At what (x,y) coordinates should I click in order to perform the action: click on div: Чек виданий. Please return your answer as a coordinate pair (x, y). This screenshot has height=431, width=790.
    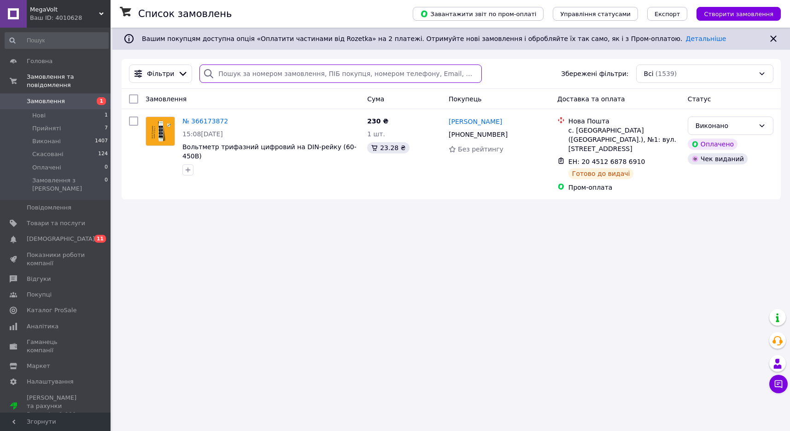
    Looking at the image, I should click on (718, 159).